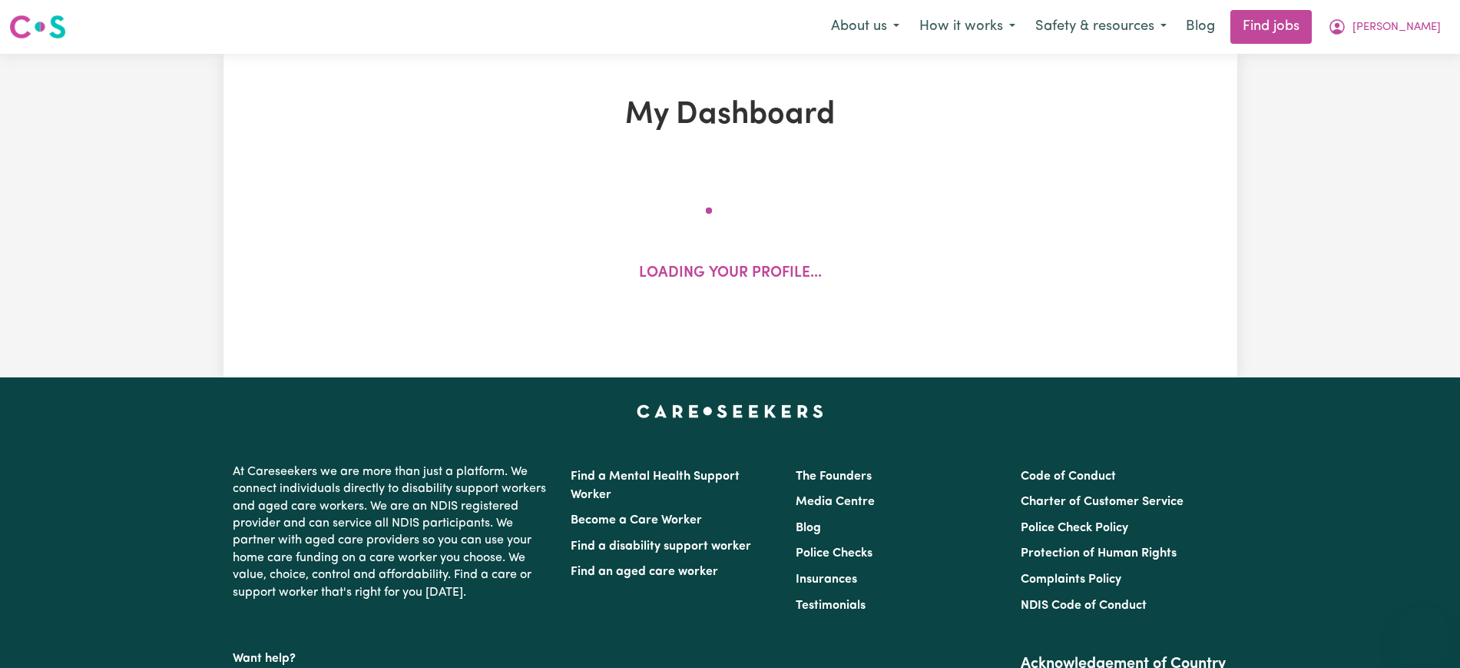 The height and width of the screenshot is (668, 1460). Describe the element at coordinates (636, 520) in the screenshot. I see `a: Become a Care Worker` at that location.